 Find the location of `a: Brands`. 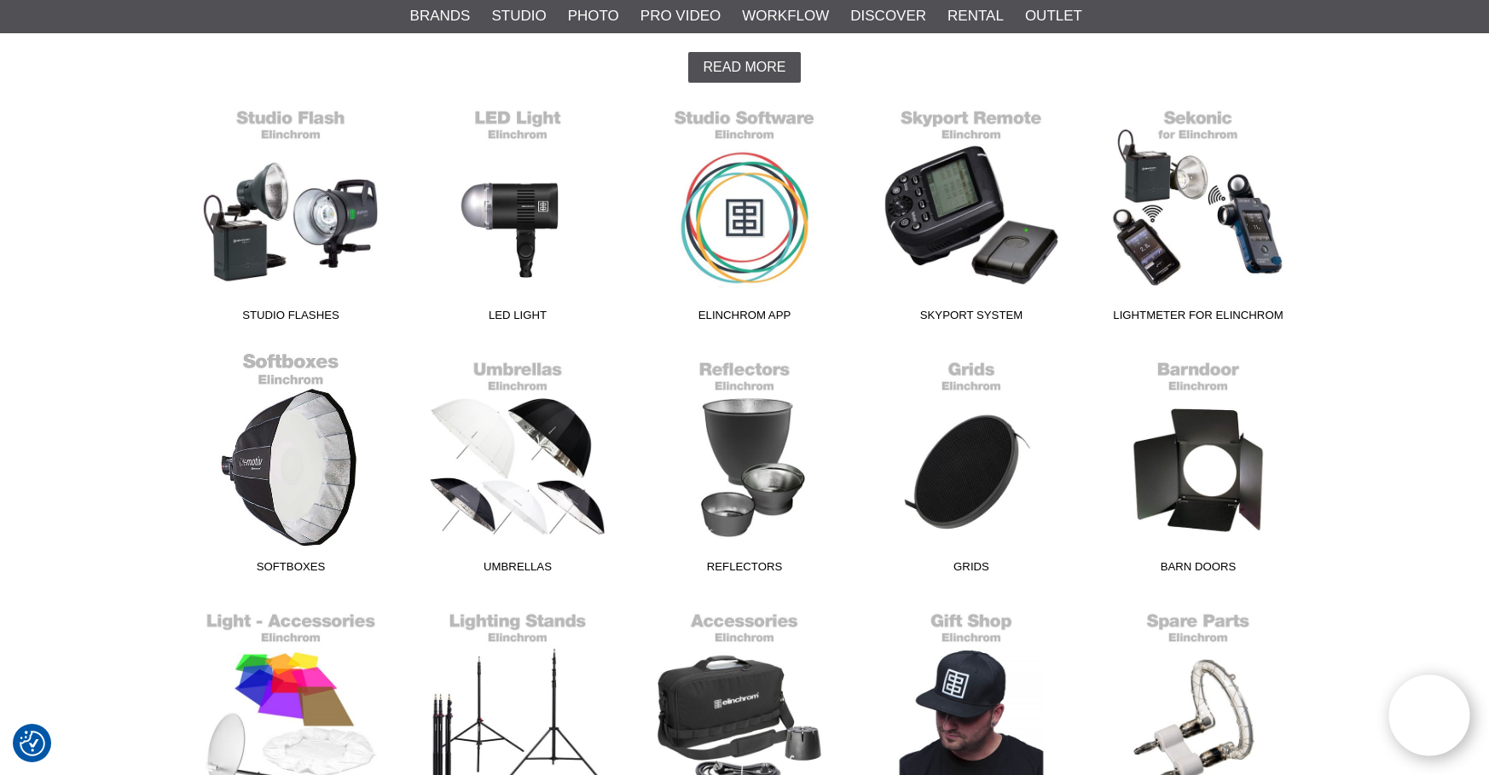

a: Brands is located at coordinates (440, 16).